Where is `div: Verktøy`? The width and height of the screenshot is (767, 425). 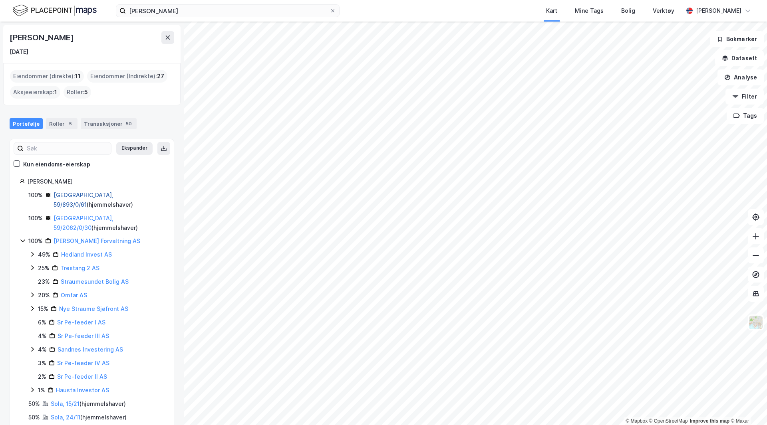
div: Verktøy is located at coordinates (663, 11).